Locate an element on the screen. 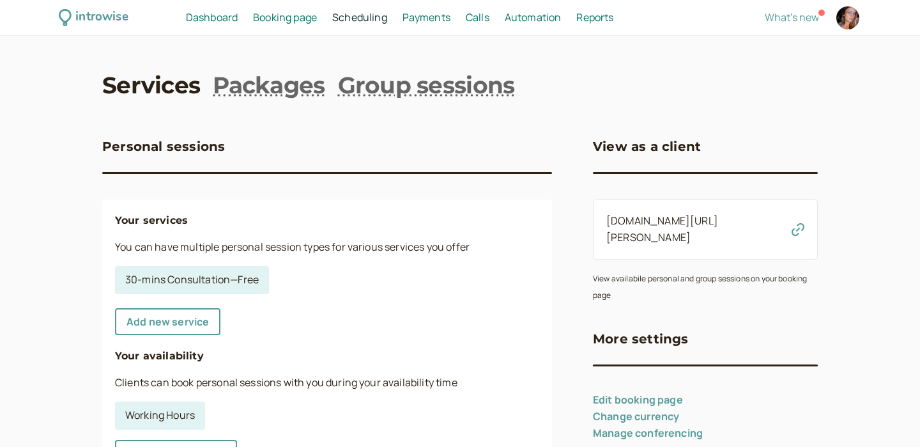  a: Group sessions is located at coordinates (426, 85).